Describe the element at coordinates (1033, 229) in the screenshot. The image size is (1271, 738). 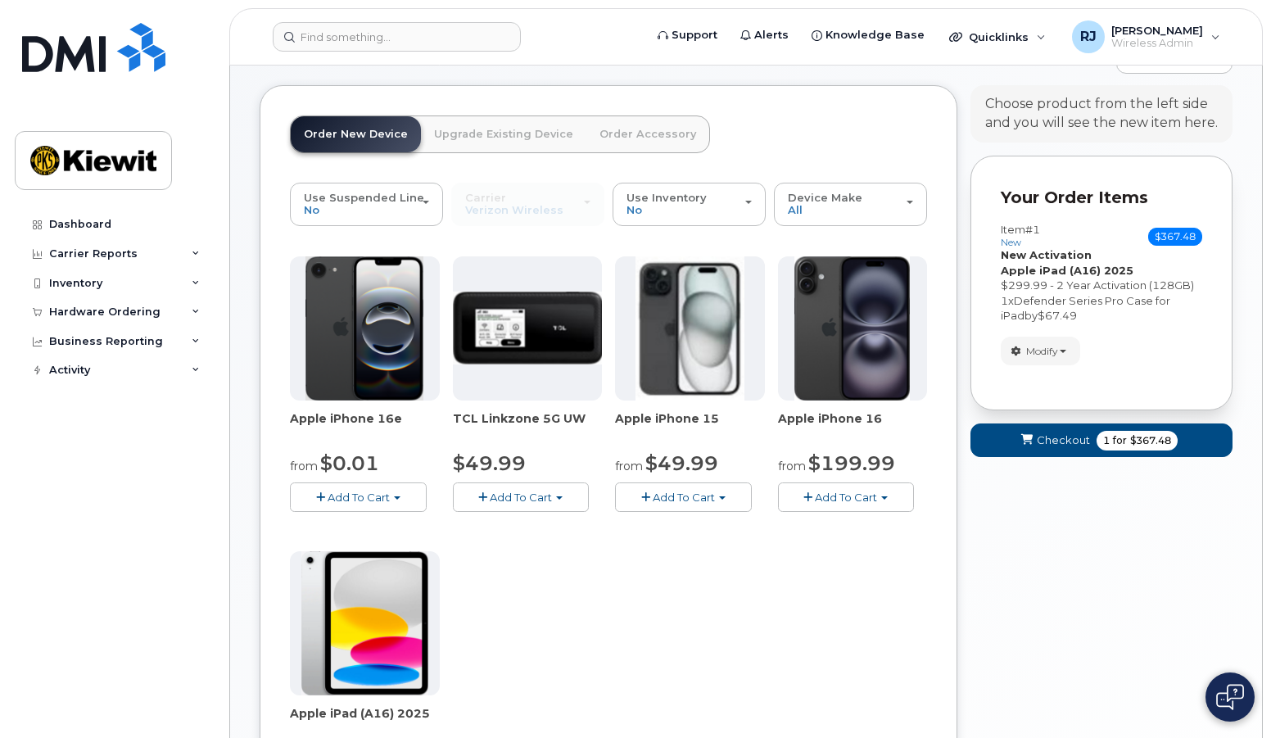
I see `span: #1` at that location.